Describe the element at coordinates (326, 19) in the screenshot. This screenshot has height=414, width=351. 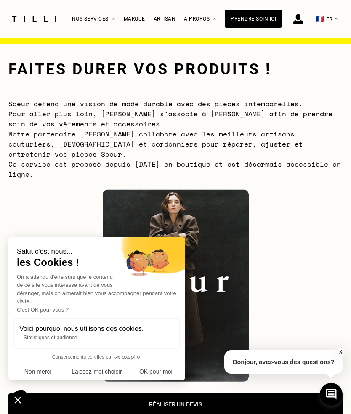
I see `button: 🇫🇷 FR` at that location.